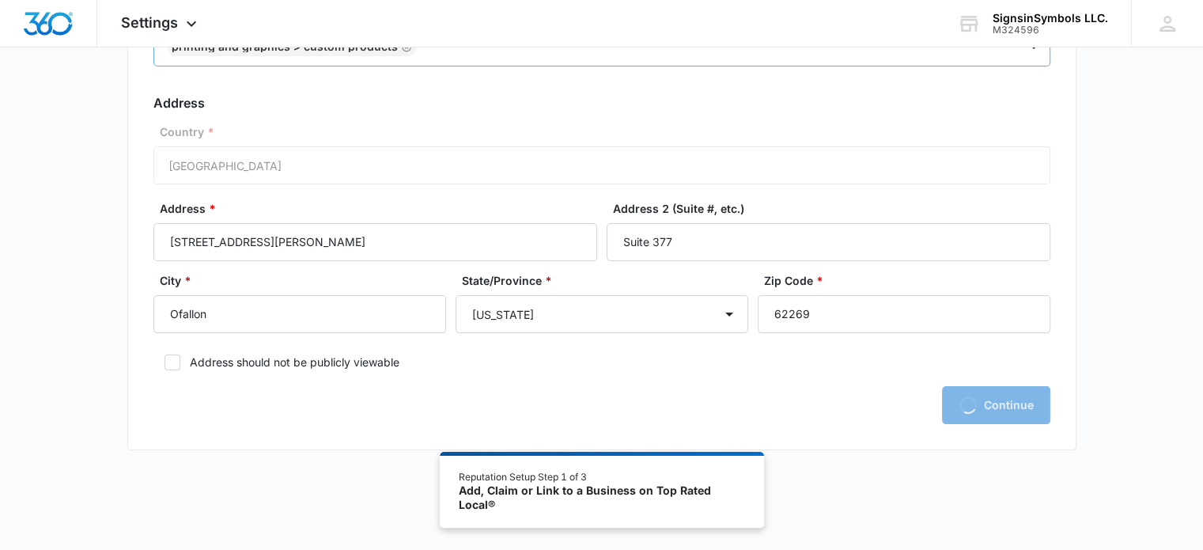  What do you see at coordinates (602, 362) in the screenshot?
I see `label: Address should not be publicly viewable` at bounding box center [602, 362].